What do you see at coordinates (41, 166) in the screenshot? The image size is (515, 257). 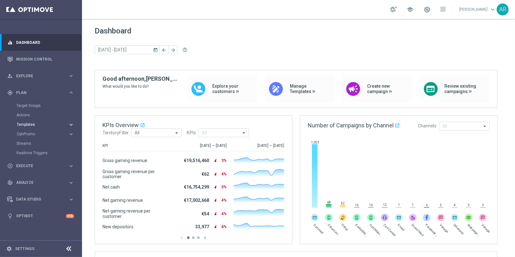 I see `button: play_circle_outline Execute keyboard_arrow_right` at bounding box center [41, 166].